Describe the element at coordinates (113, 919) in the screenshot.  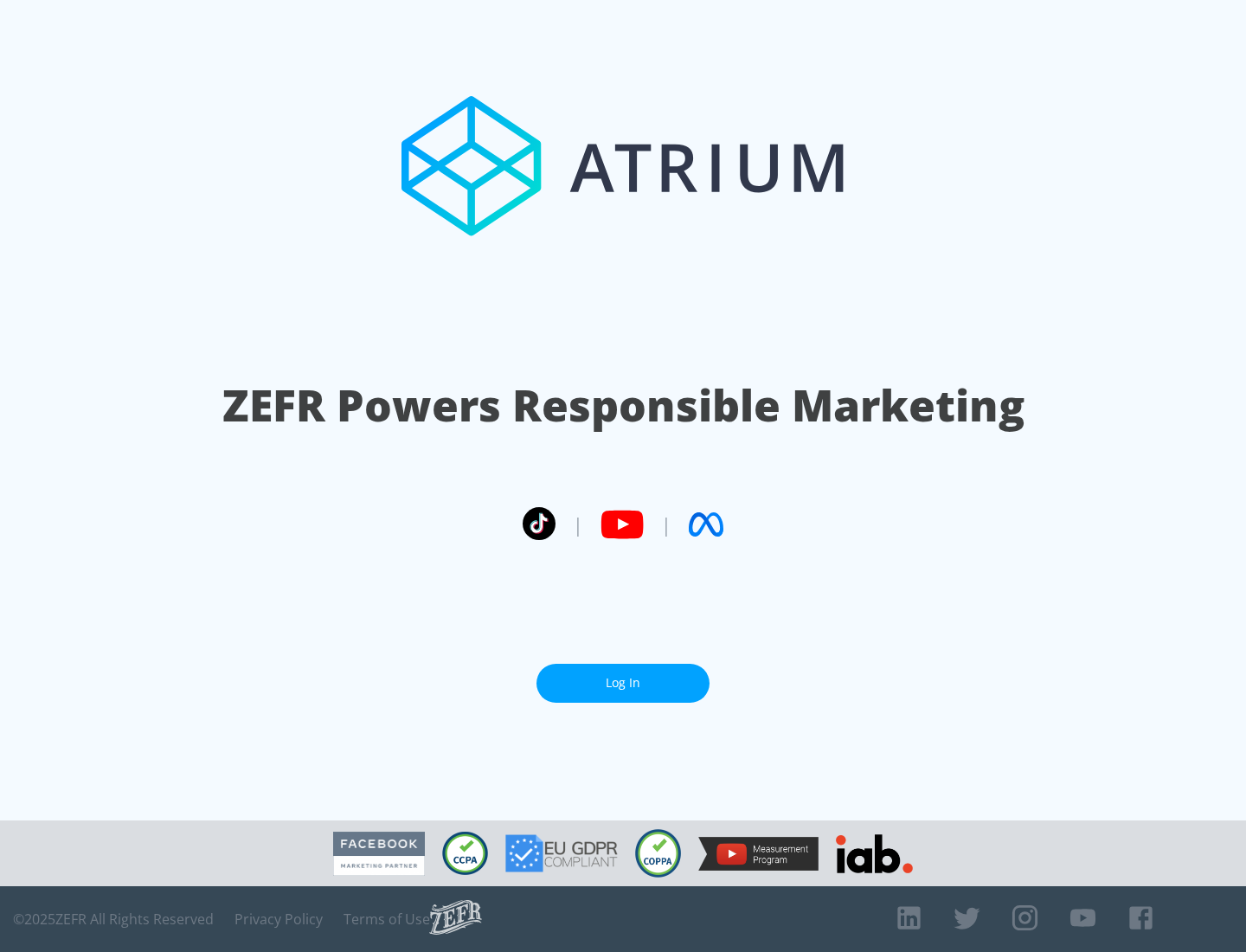
I see `span: © 2025 ZEFR All Rights Reserved` at that location.